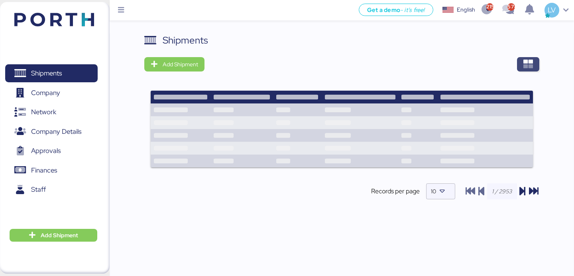  What do you see at coordinates (51, 151) in the screenshot?
I see `a: Approvals` at bounding box center [51, 151].